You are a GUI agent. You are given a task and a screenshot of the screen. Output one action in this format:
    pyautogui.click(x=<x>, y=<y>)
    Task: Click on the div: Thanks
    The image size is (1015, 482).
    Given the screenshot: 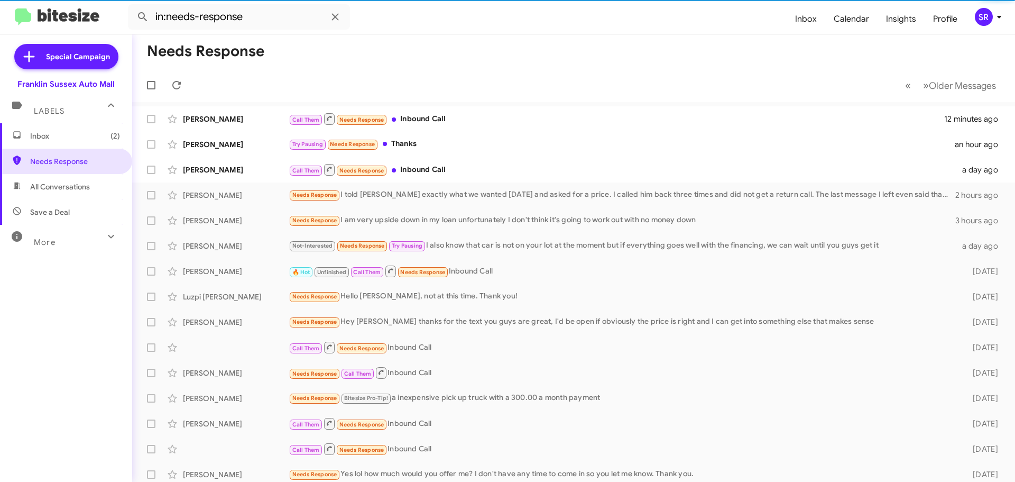 What is the action you would take?
    pyautogui.click(x=622, y=144)
    